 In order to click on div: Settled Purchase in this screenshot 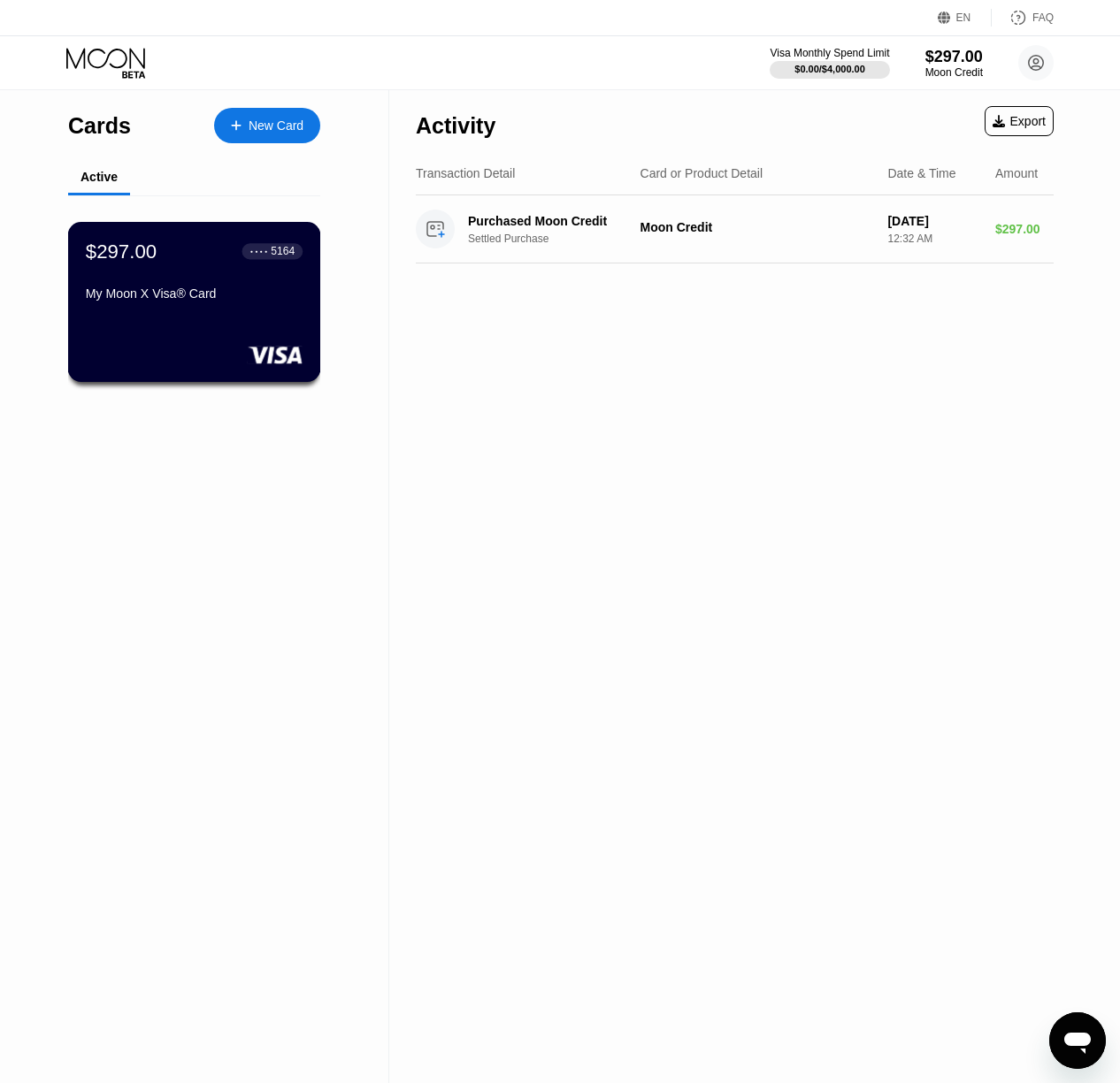, I will do `click(562, 239)`.